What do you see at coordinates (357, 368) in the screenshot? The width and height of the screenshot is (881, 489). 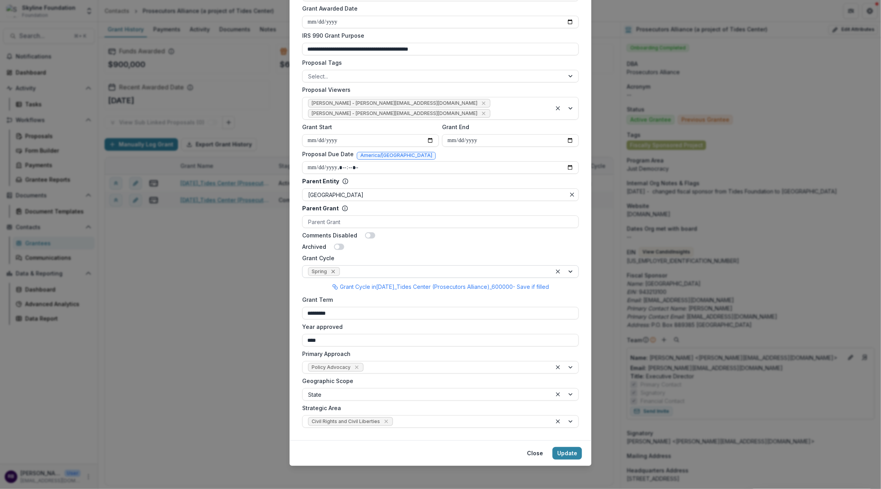 I see `div: Remove Policy Advocacy` at bounding box center [357, 368].